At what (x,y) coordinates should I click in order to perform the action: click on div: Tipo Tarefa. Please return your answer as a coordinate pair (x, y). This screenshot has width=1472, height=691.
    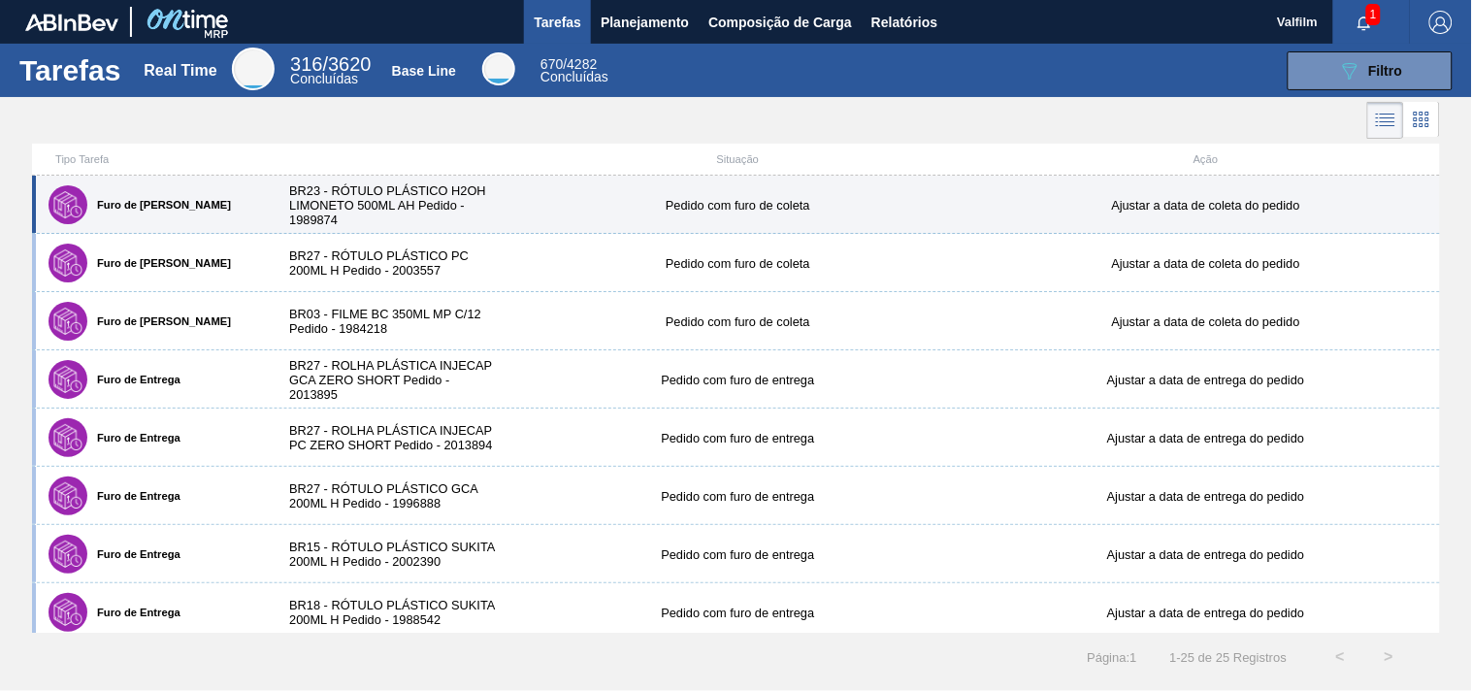
    Looking at the image, I should click on (152, 159).